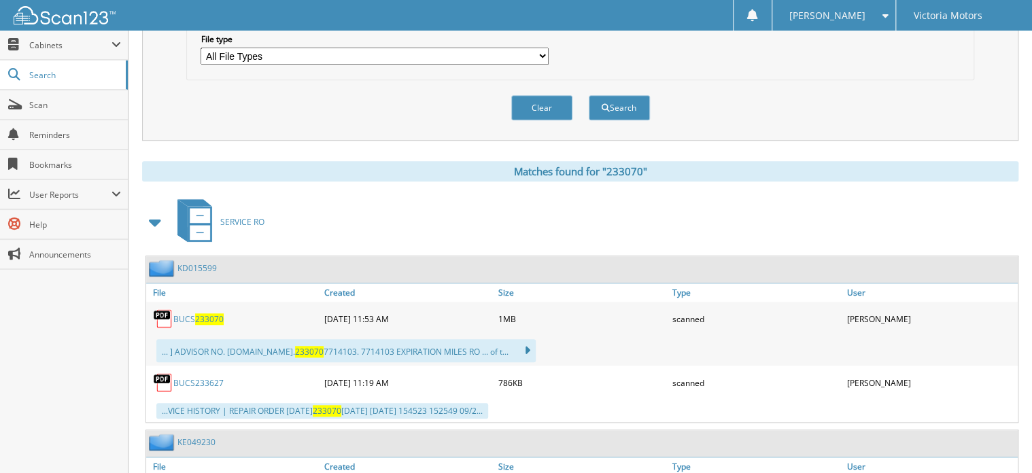  I want to click on span: Reminders, so click(75, 135).